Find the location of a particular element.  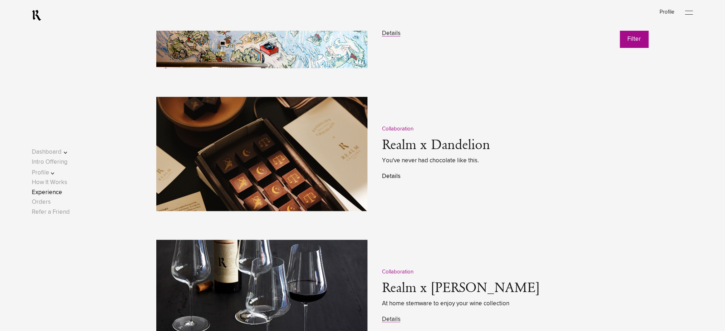

span: At home stemware to enjoy your wine collection is located at coordinates (519, 304).